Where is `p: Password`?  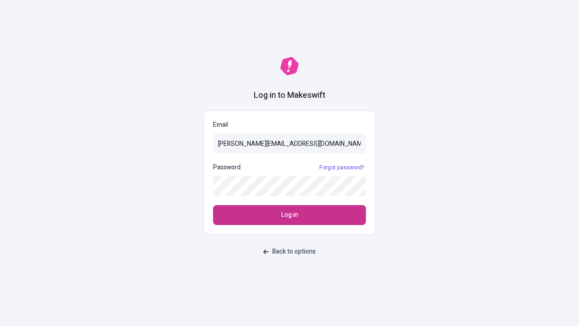
p: Password is located at coordinates (227, 167).